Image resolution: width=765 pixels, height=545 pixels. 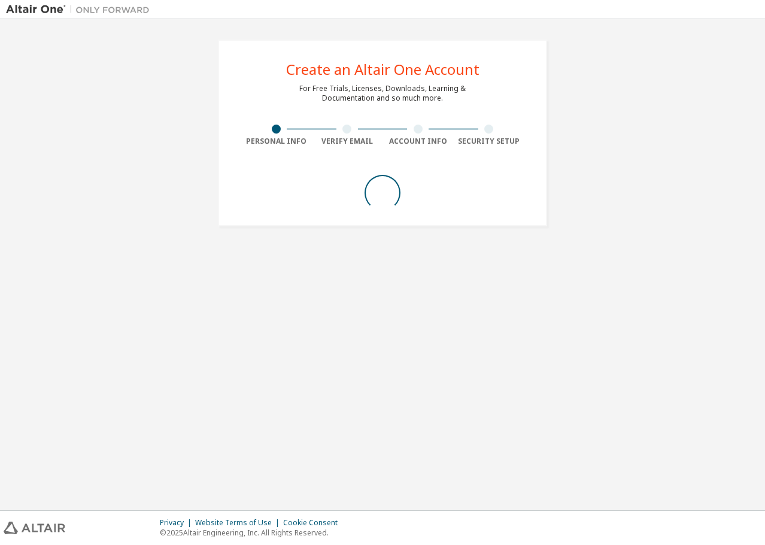 What do you see at coordinates (489, 141) in the screenshot?
I see `div: Security Setup` at bounding box center [489, 141].